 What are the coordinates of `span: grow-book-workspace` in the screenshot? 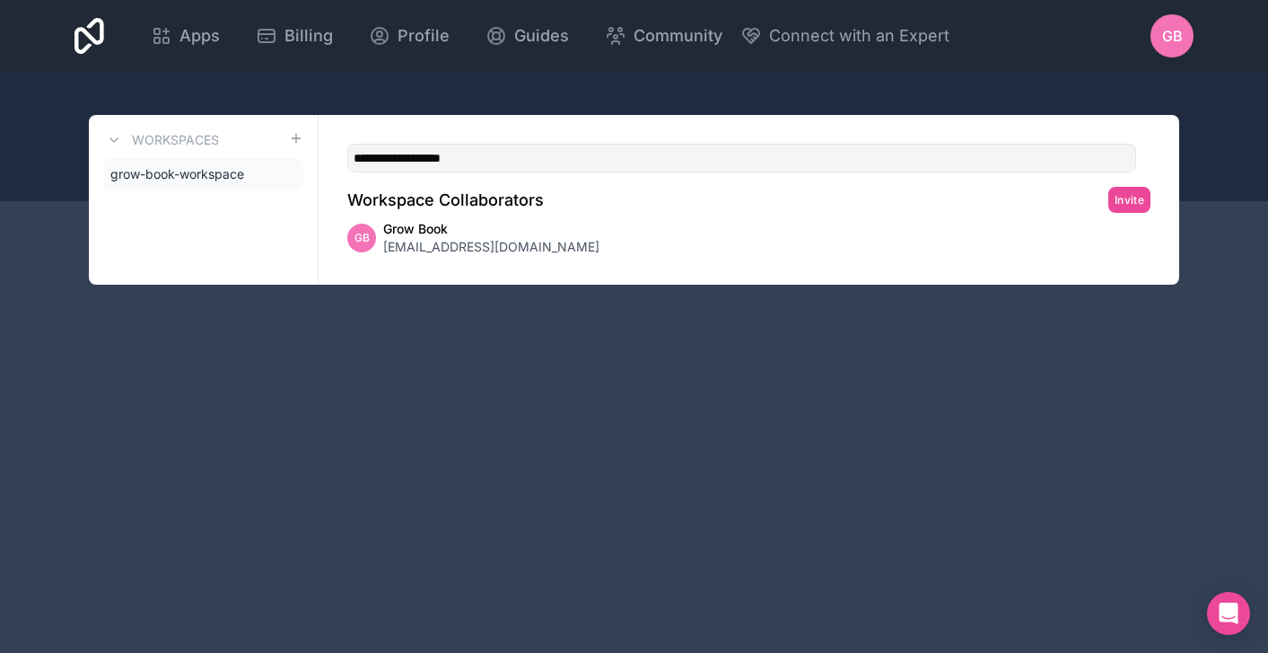 It's located at (177, 174).